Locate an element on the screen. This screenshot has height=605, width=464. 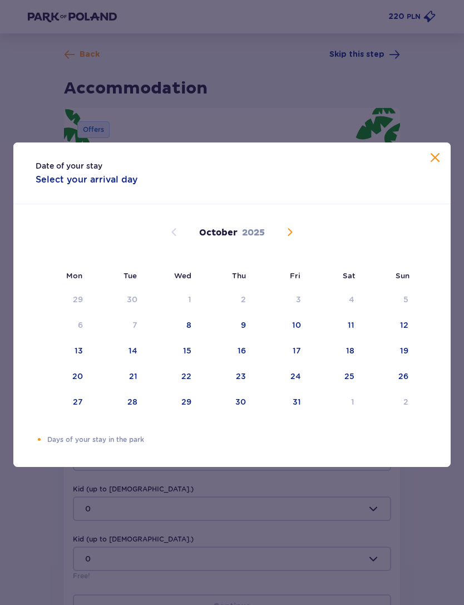
td: 27 is located at coordinates (63, 402).